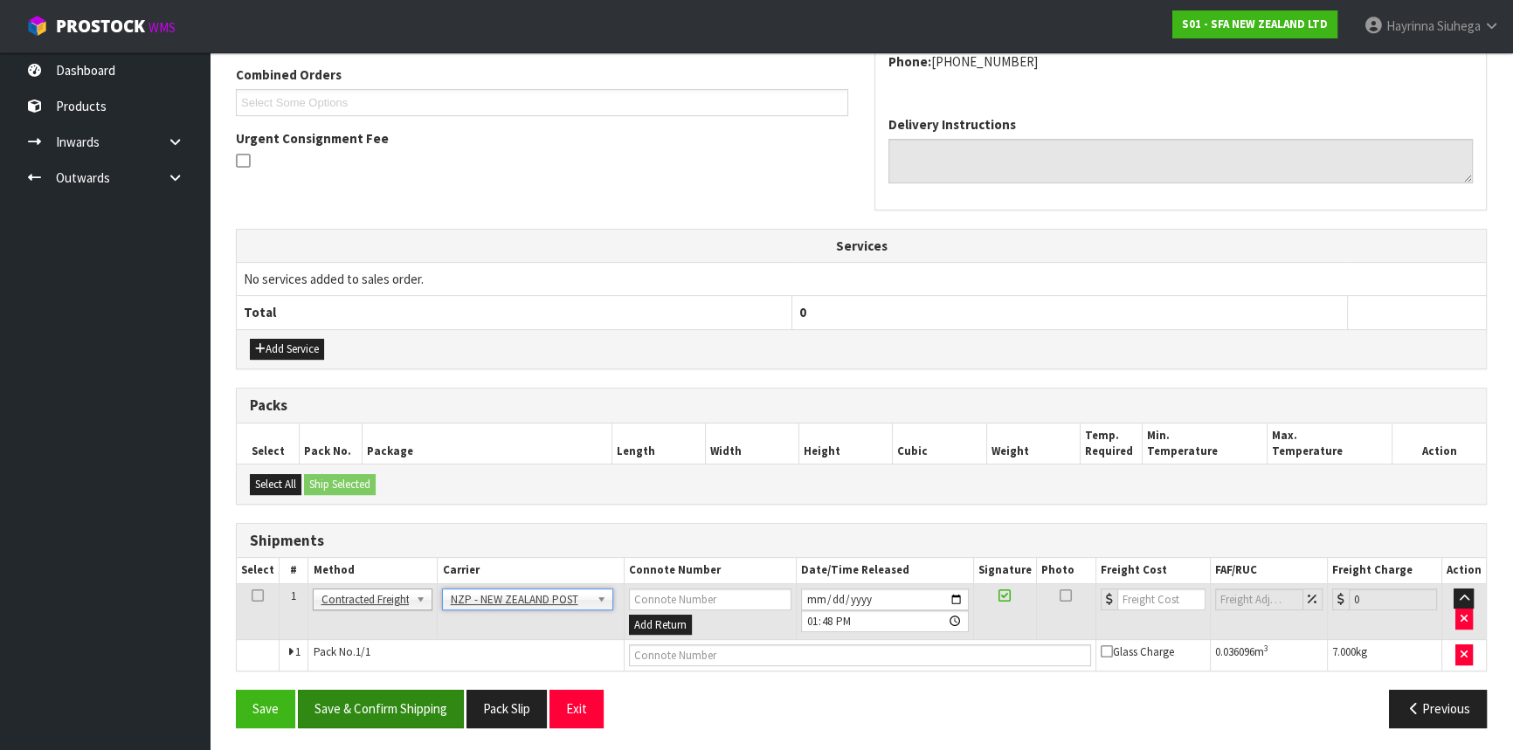 This screenshot has width=1513, height=750. I want to click on a: S01 - SFA NEW ZEALAND LTD, so click(1255, 24).